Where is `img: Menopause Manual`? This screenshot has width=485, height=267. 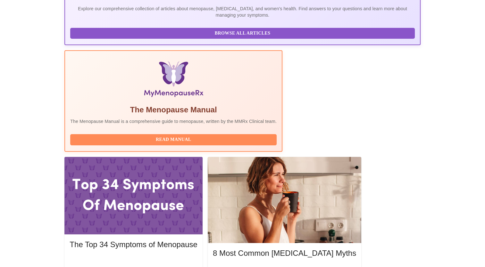 img: Menopause Manual is located at coordinates (173, 80).